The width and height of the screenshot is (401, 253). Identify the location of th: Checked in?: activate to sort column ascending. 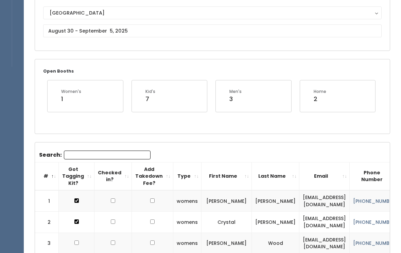
(113, 176).